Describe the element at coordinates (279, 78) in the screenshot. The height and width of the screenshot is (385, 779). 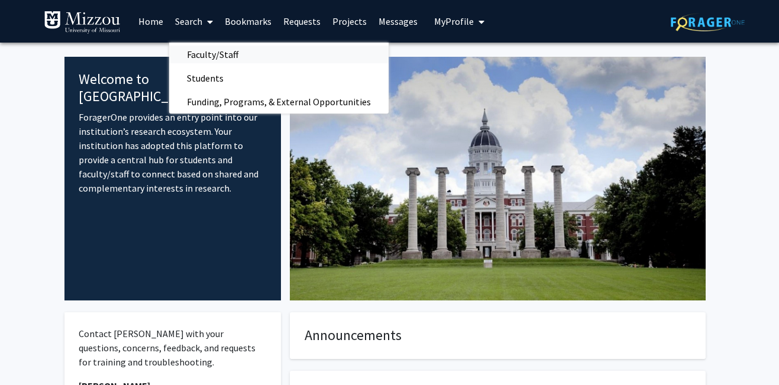
I see `a: Students` at that location.